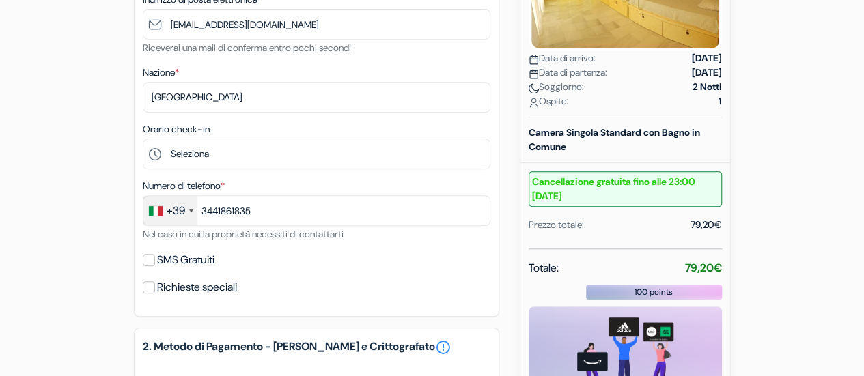 This screenshot has width=864, height=376. I want to click on a: error_outline, so click(443, 348).